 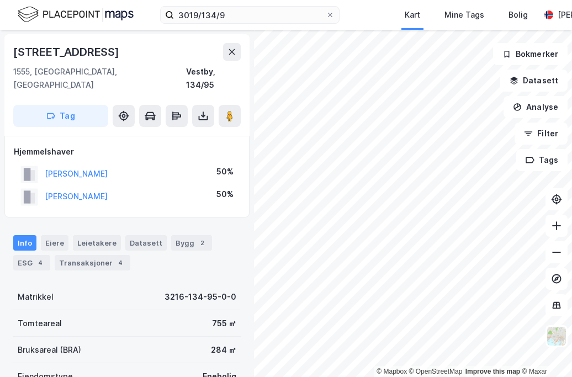 I want to click on div: Hjemmelshaver, so click(x=127, y=152).